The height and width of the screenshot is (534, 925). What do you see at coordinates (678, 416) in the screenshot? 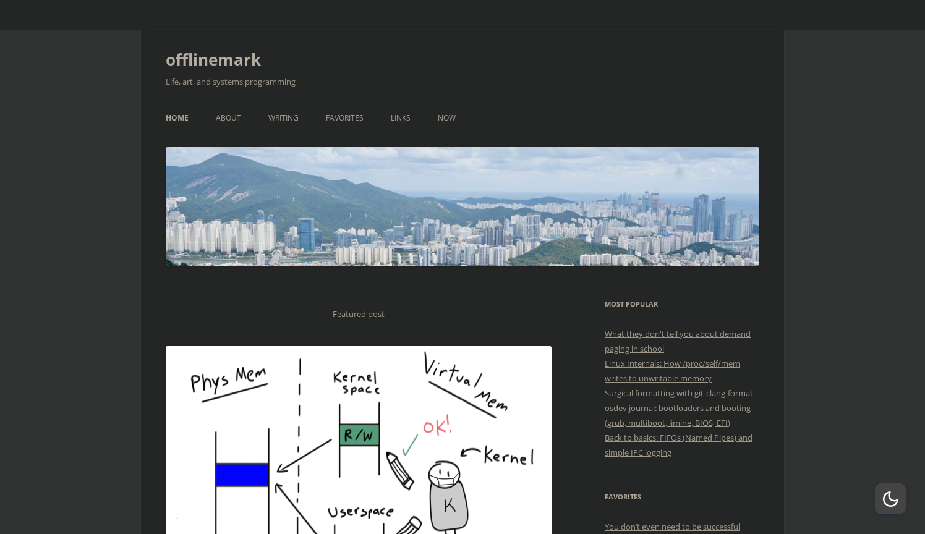
I see `a: osdev journal: bootloaders and booting (grub, multiboot, limine, BIOS, EFI)` at bounding box center [678, 416].